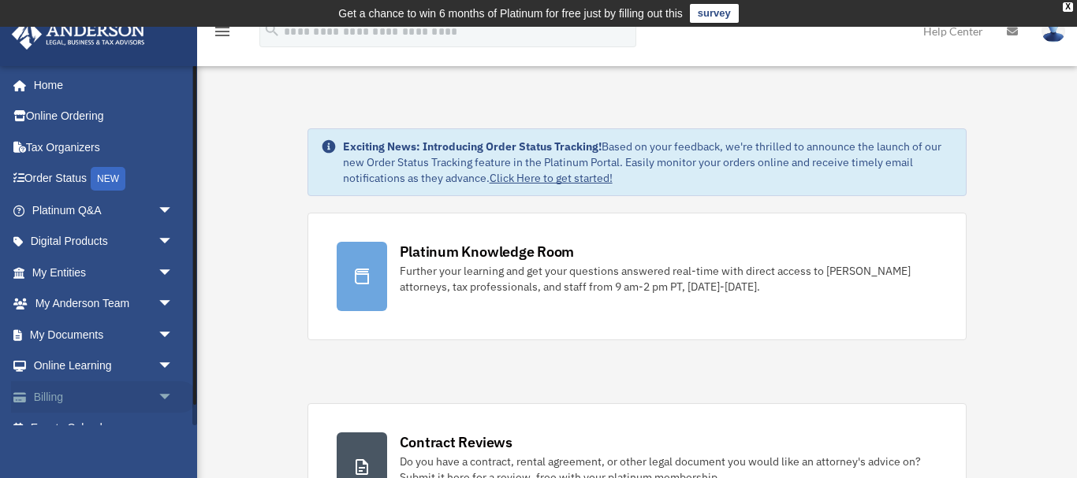  Describe the element at coordinates (104, 335) in the screenshot. I see `a: My Documentsarrow_drop_down` at that location.